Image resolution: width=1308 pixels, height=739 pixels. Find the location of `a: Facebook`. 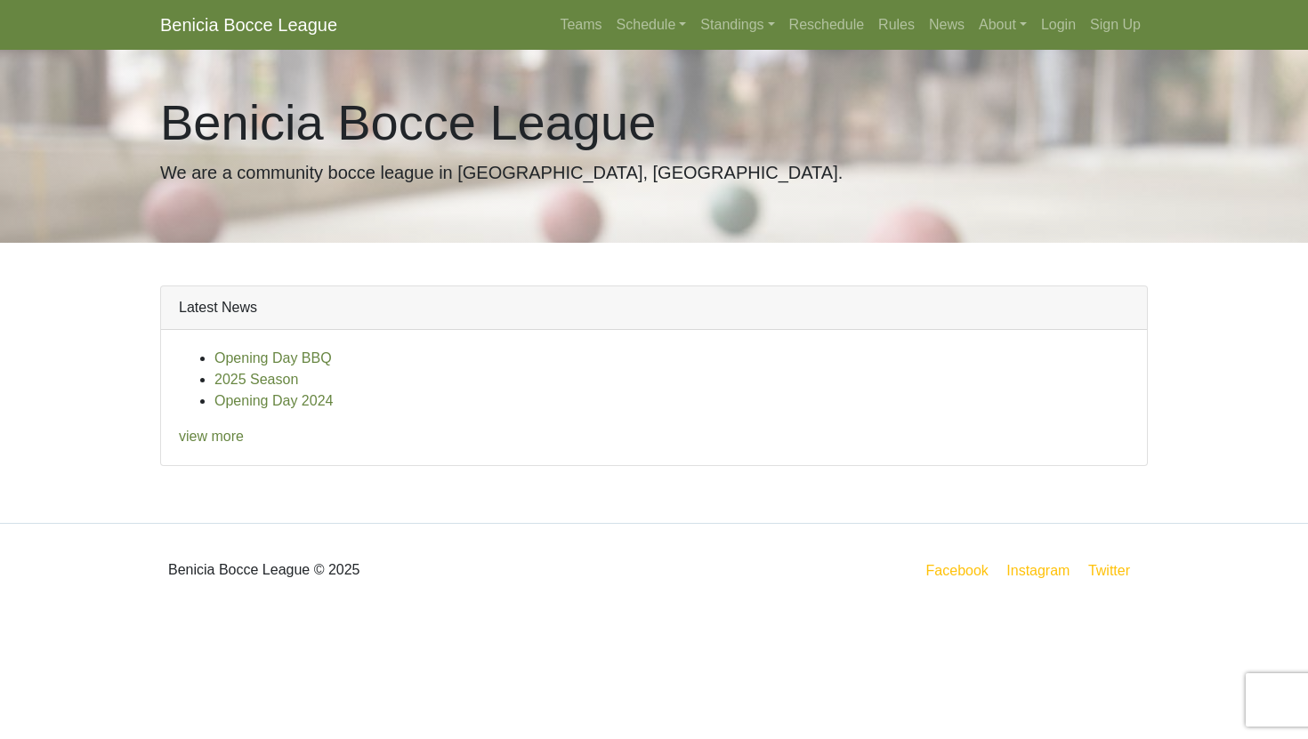

a: Facebook is located at coordinates (957, 570).